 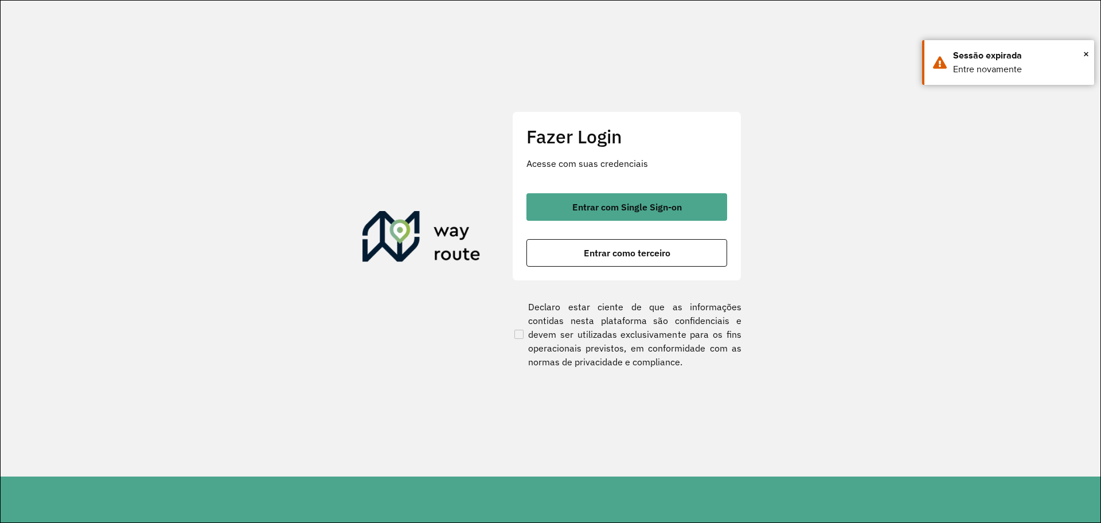 What do you see at coordinates (627, 253) in the screenshot?
I see `span: Entrar como terceiro` at bounding box center [627, 253].